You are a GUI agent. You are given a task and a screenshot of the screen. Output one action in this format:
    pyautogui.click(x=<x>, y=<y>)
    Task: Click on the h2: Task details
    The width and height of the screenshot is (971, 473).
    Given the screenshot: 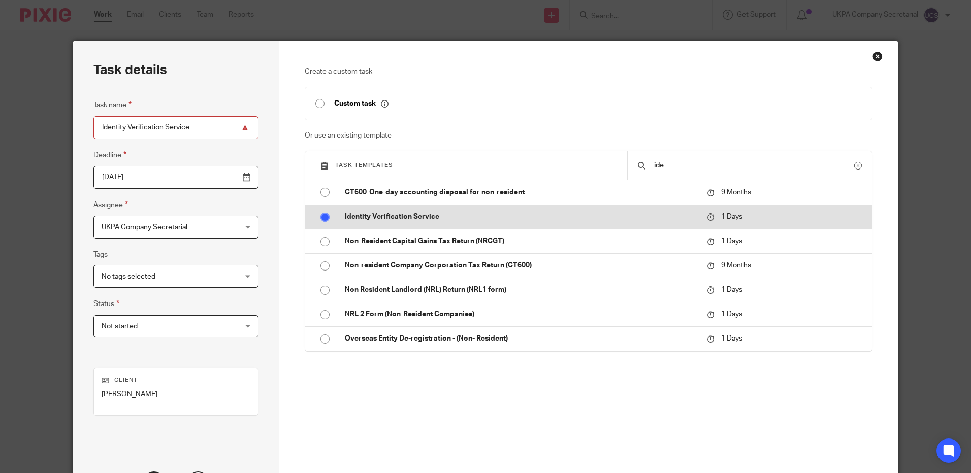 What is the action you would take?
    pyautogui.click(x=130, y=70)
    